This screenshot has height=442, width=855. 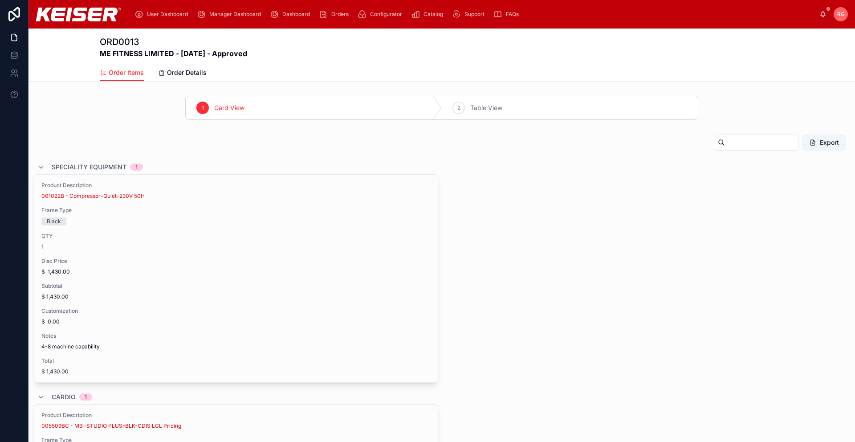 I want to click on span: Dashboard, so click(x=296, y=14).